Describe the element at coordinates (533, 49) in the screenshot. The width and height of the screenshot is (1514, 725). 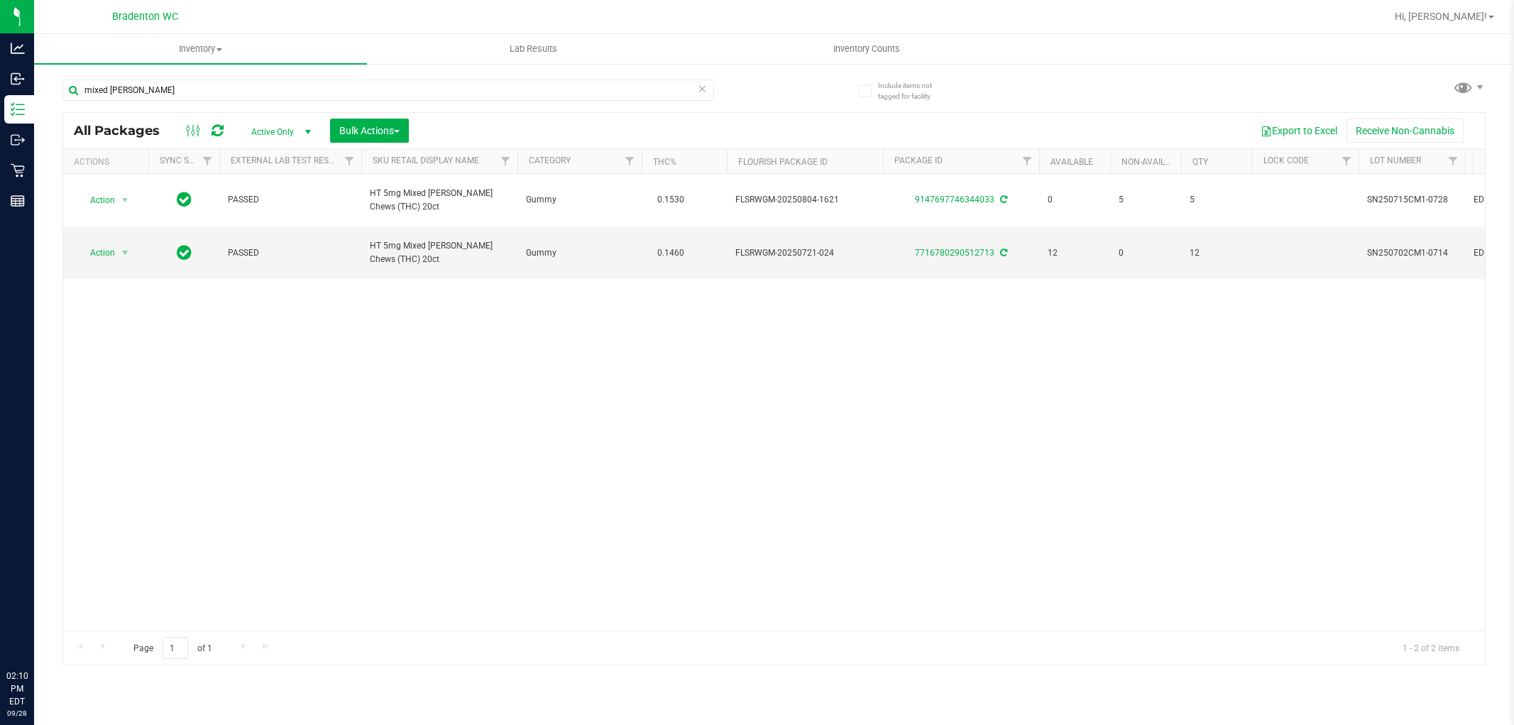
I see `span: Lab Results` at that location.